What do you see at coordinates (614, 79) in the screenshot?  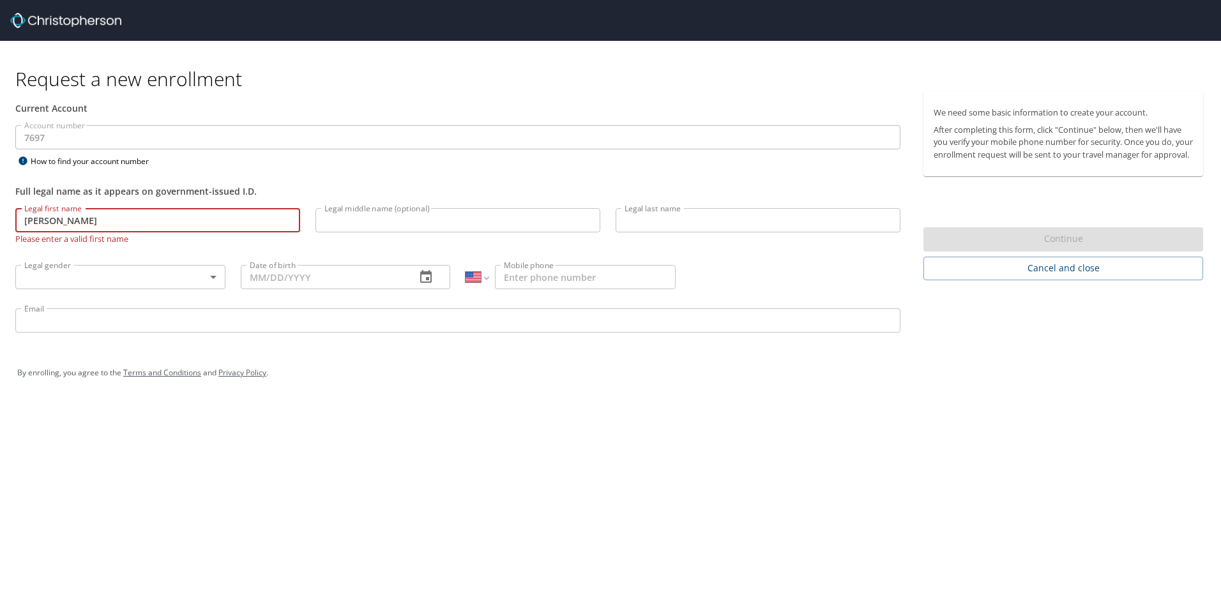 I see `h1: Request a new enrollment` at bounding box center [614, 79].